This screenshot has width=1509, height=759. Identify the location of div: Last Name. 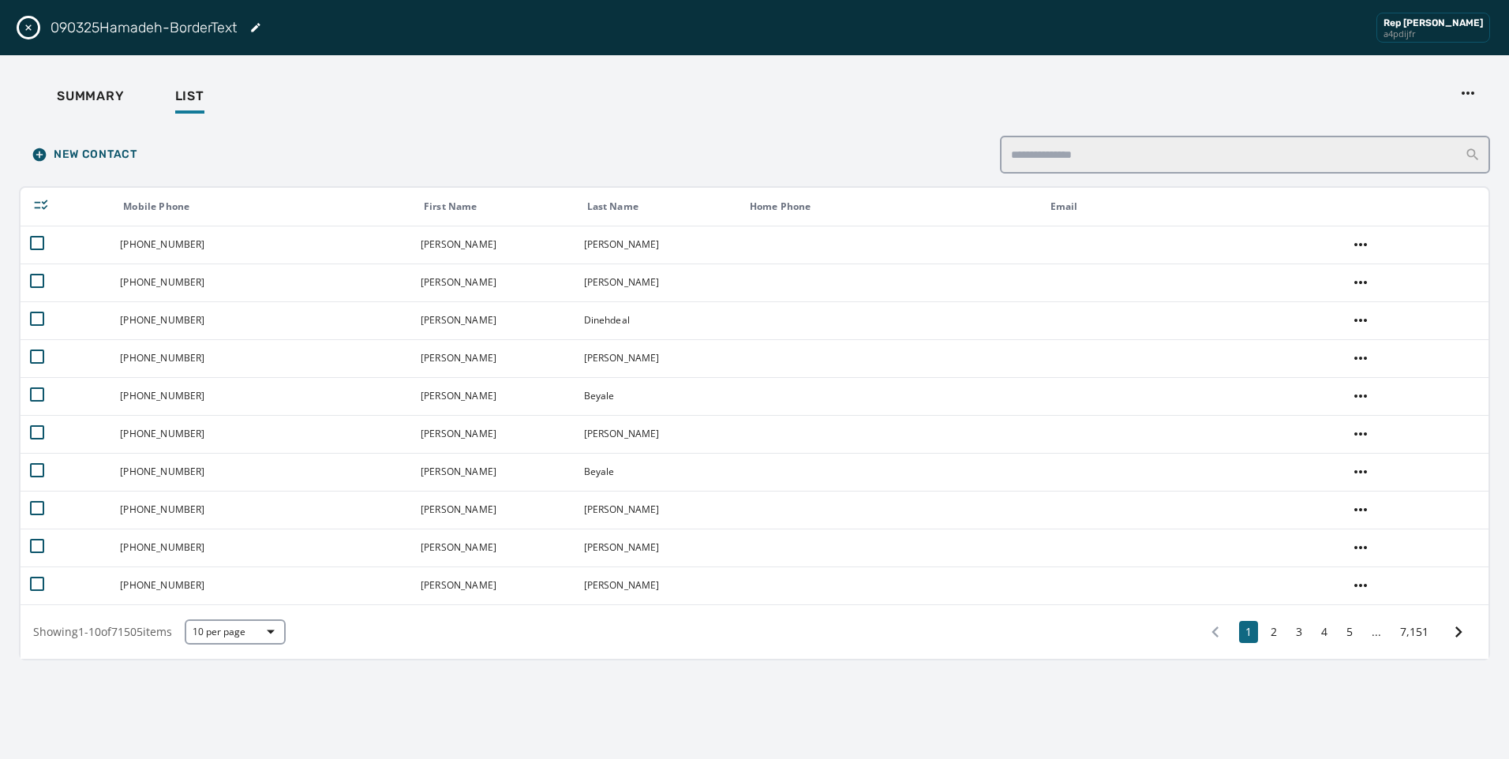
(661, 207).